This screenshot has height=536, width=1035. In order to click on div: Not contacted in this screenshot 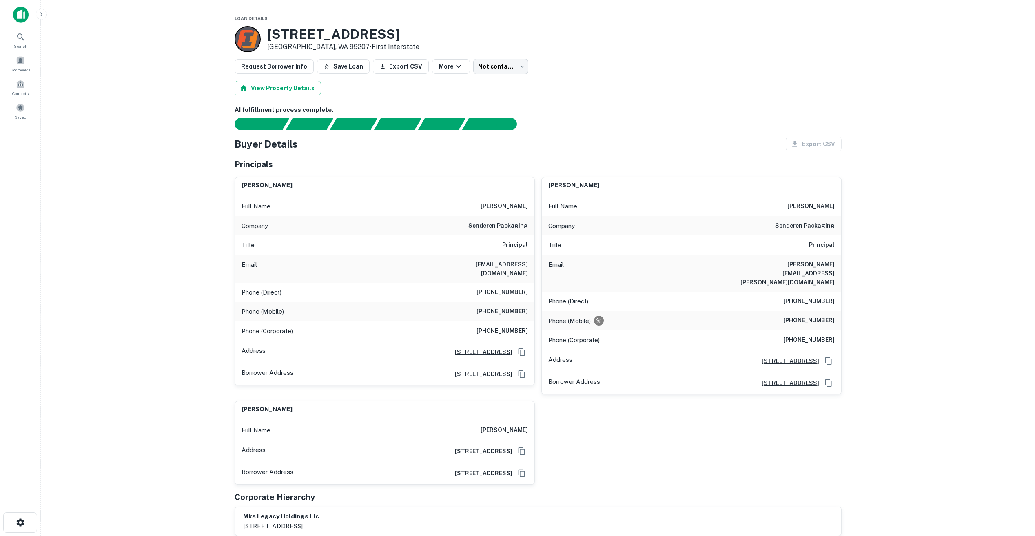, I will do `click(501, 66)`.